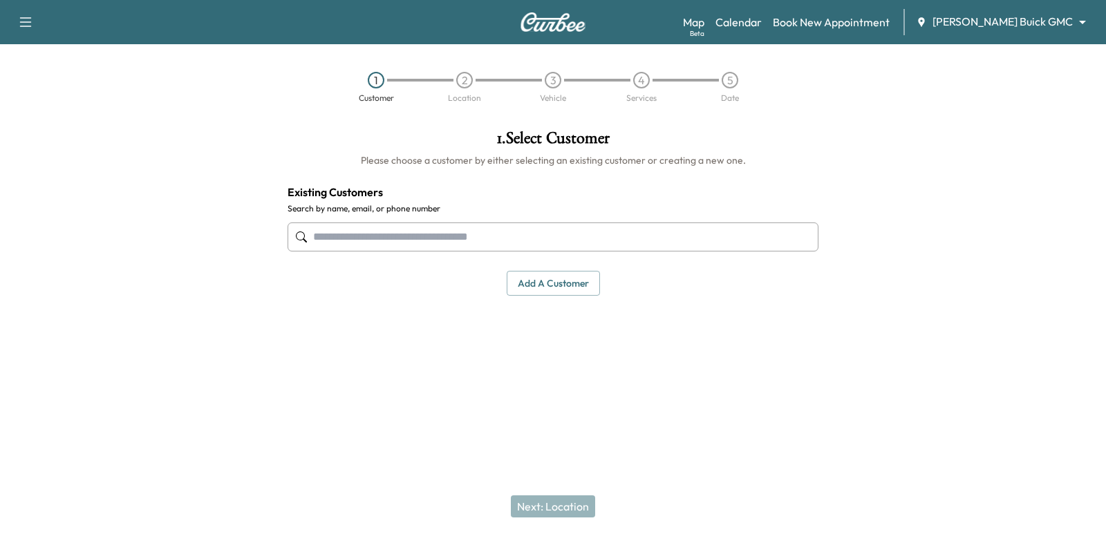 This screenshot has height=534, width=1106. Describe the element at coordinates (553, 283) in the screenshot. I see `button: Add a customer` at that location.